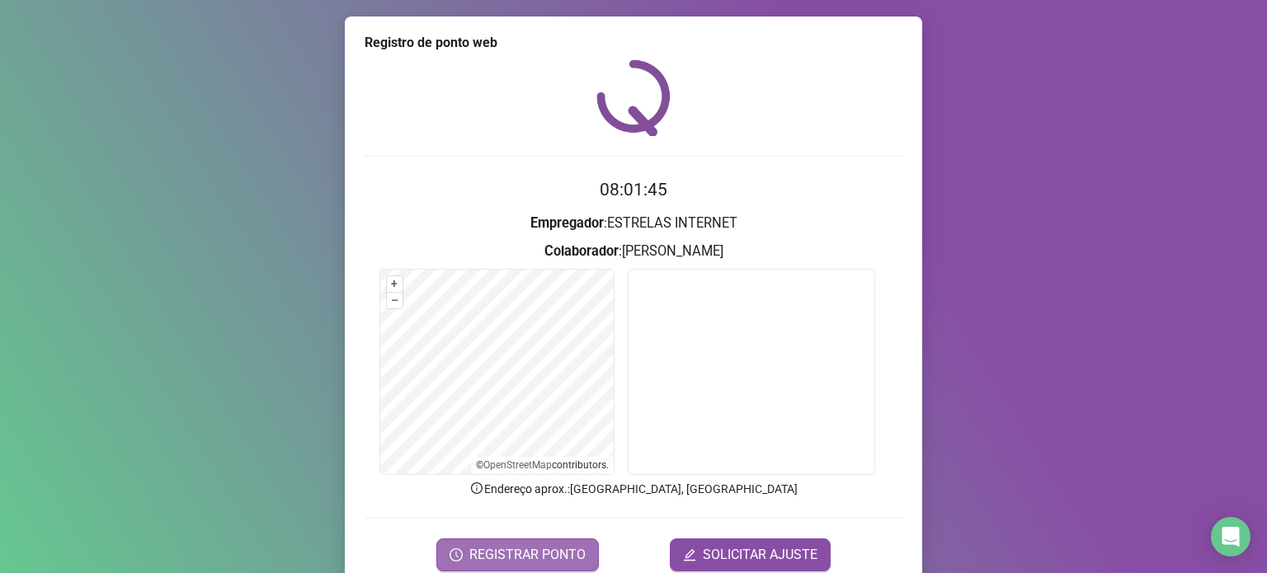 The width and height of the screenshot is (1267, 573). Describe the element at coordinates (690, 555) in the screenshot. I see `span: edit` at that location.